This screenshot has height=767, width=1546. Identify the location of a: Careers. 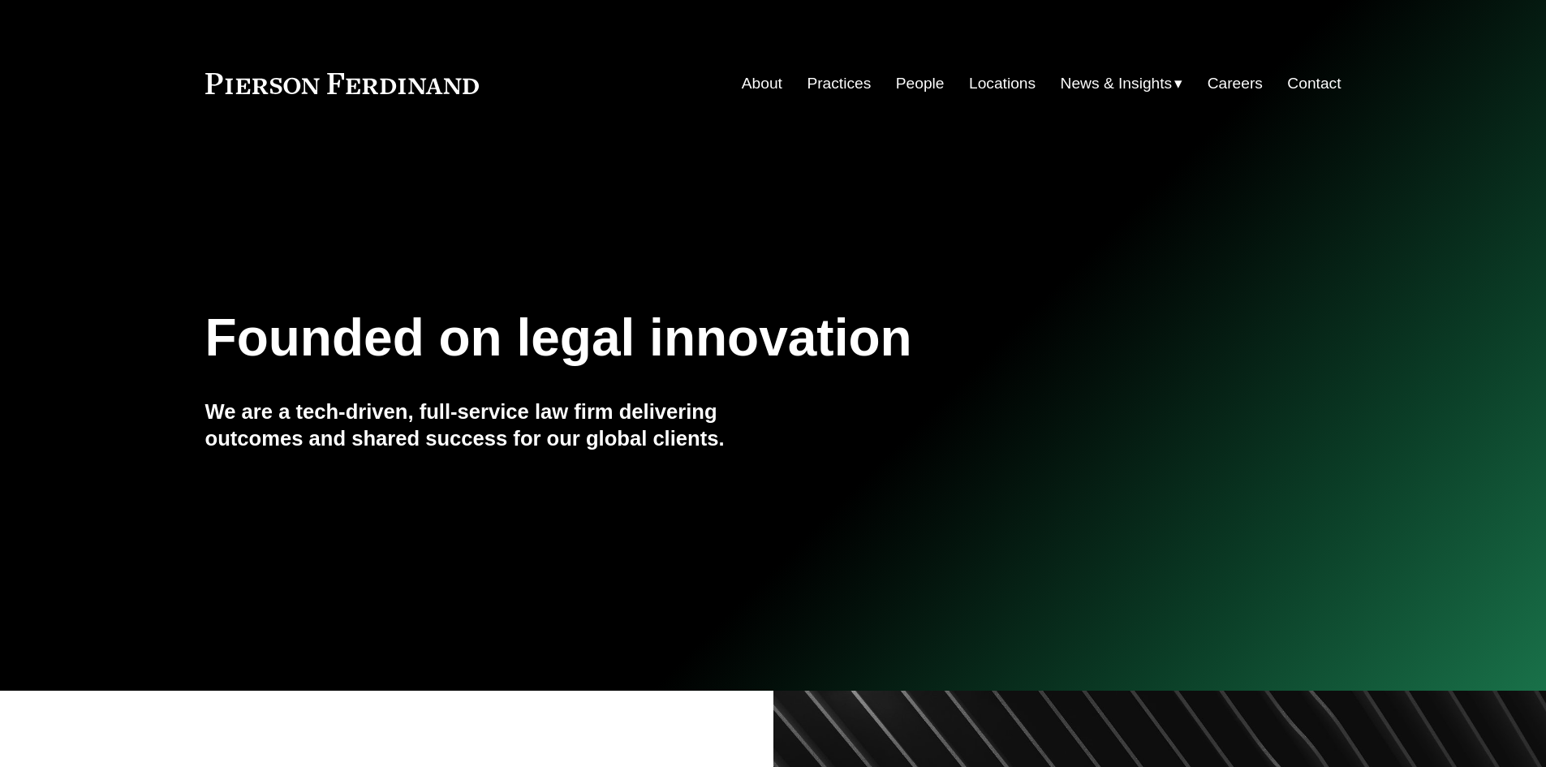
(1235, 84).